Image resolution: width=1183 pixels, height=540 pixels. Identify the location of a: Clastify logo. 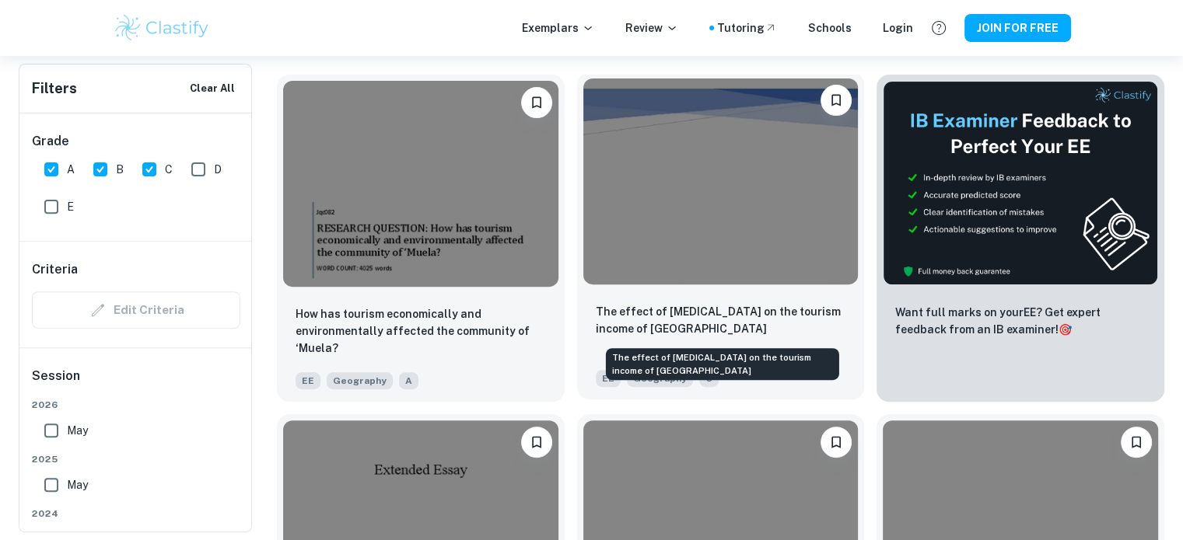
(162, 28).